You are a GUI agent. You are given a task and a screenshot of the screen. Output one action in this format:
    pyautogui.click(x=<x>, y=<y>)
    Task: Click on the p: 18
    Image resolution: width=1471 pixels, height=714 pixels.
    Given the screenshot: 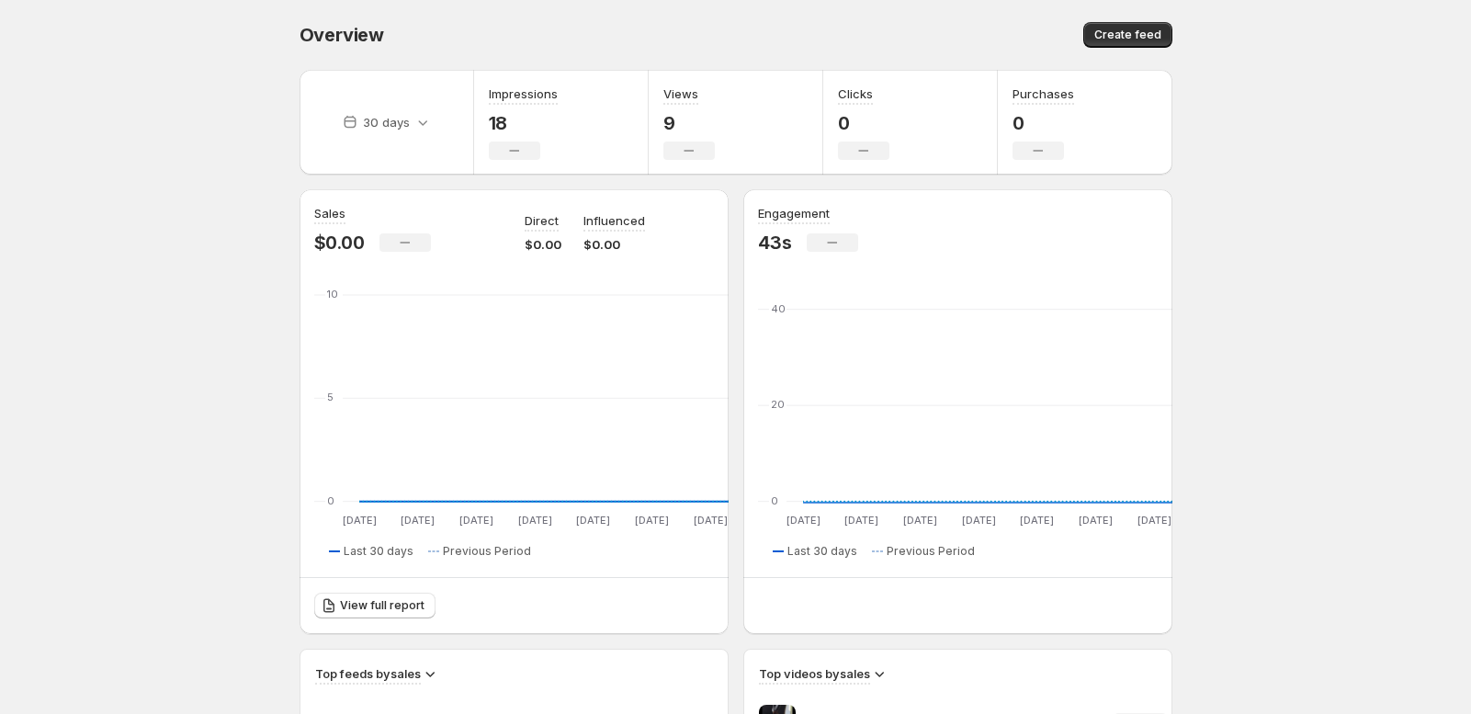 What is the action you would take?
    pyautogui.click(x=523, y=123)
    